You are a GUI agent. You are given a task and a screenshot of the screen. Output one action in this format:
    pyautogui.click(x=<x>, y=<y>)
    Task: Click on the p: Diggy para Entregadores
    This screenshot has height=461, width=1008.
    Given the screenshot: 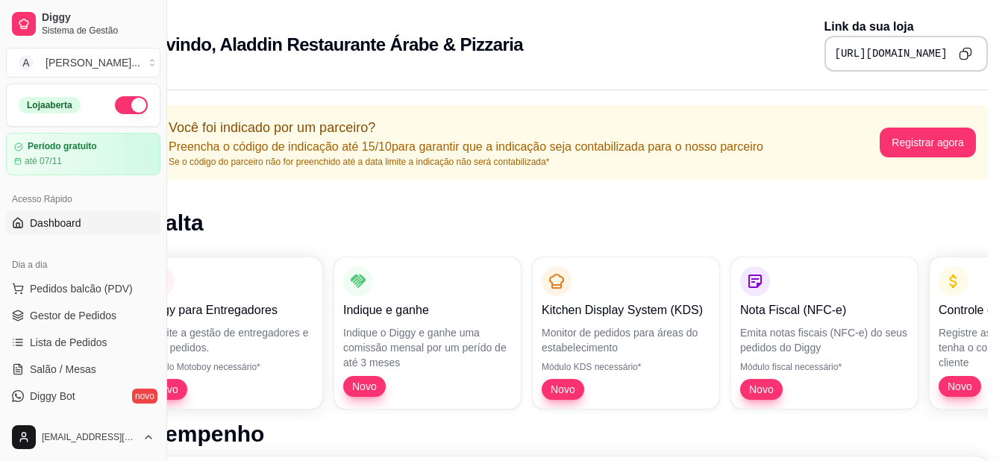 What is the action you would take?
    pyautogui.click(x=229, y=310)
    